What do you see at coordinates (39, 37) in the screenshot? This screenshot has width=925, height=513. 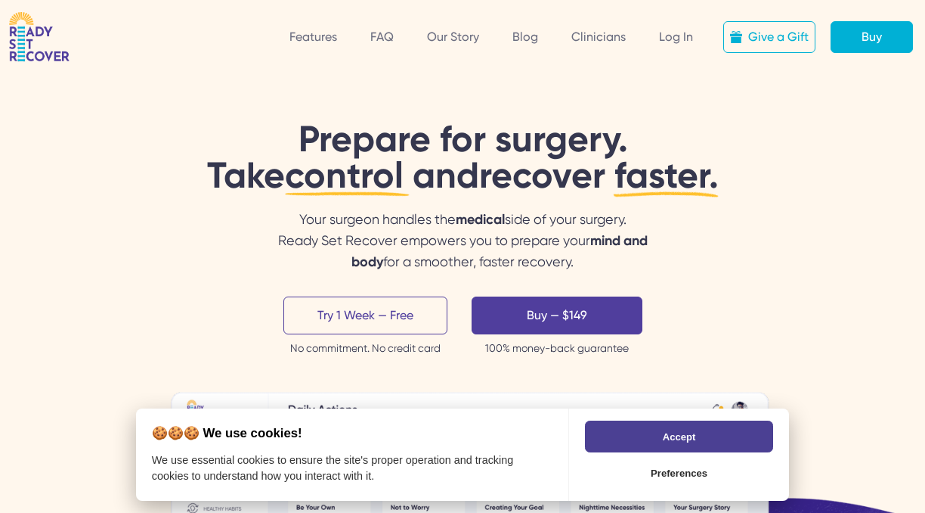 I see `img: RSR` at bounding box center [39, 37].